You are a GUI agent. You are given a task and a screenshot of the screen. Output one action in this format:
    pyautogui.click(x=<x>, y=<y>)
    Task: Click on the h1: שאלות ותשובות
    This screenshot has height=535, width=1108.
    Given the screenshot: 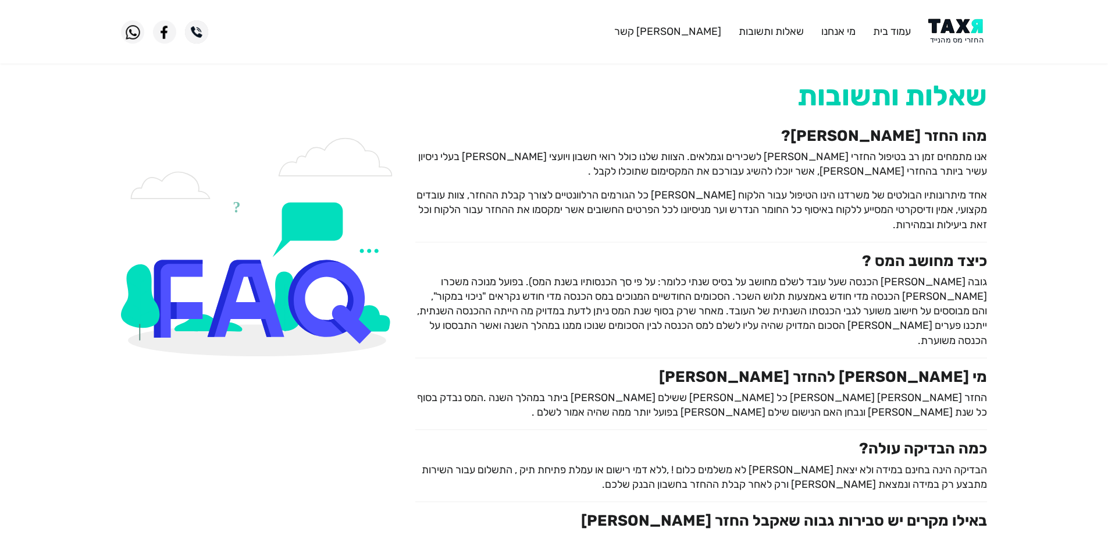 What is the action you would take?
    pyautogui.click(x=701, y=96)
    